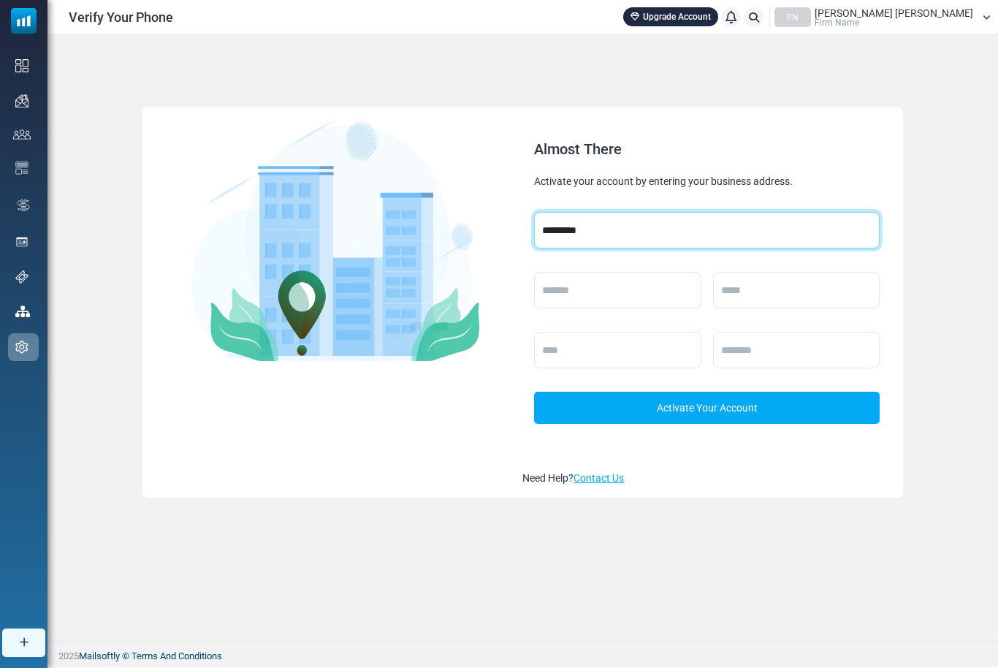 The image size is (998, 668). I want to click on img: landing_pages.svg, so click(22, 242).